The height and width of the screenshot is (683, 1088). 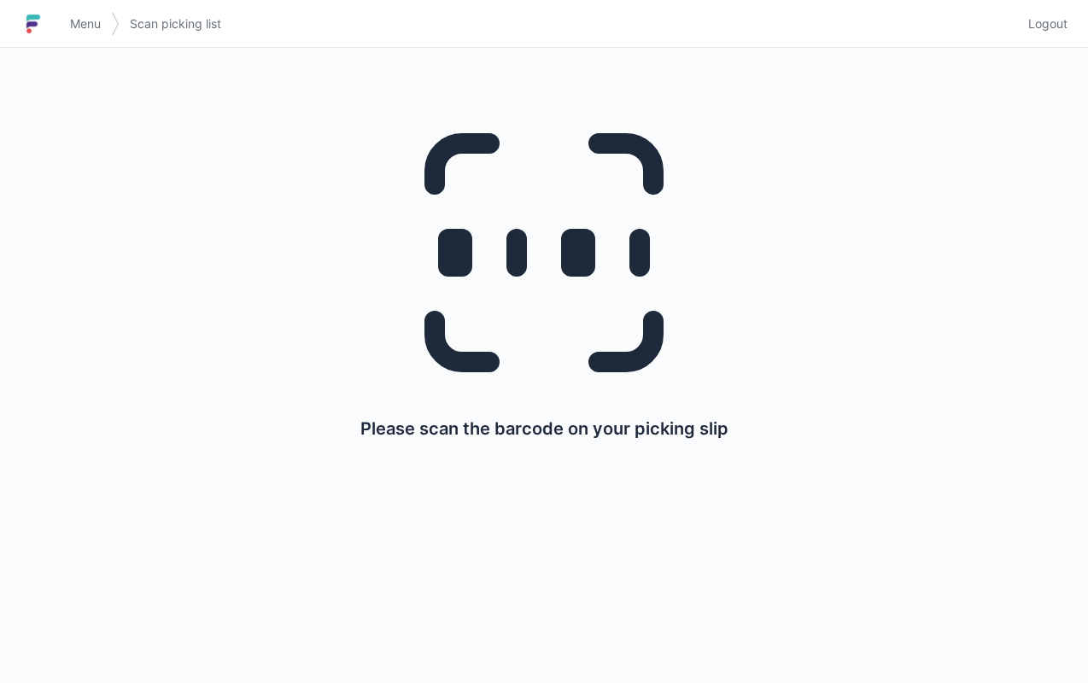 I want to click on p: Please scan the barcode on your picking slip, so click(x=544, y=429).